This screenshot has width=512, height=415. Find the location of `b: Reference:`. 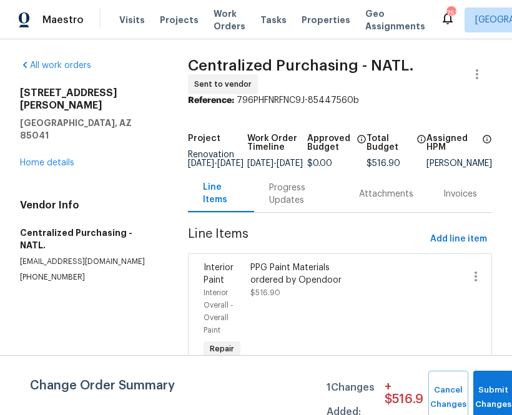

b: Reference: is located at coordinates (211, 101).